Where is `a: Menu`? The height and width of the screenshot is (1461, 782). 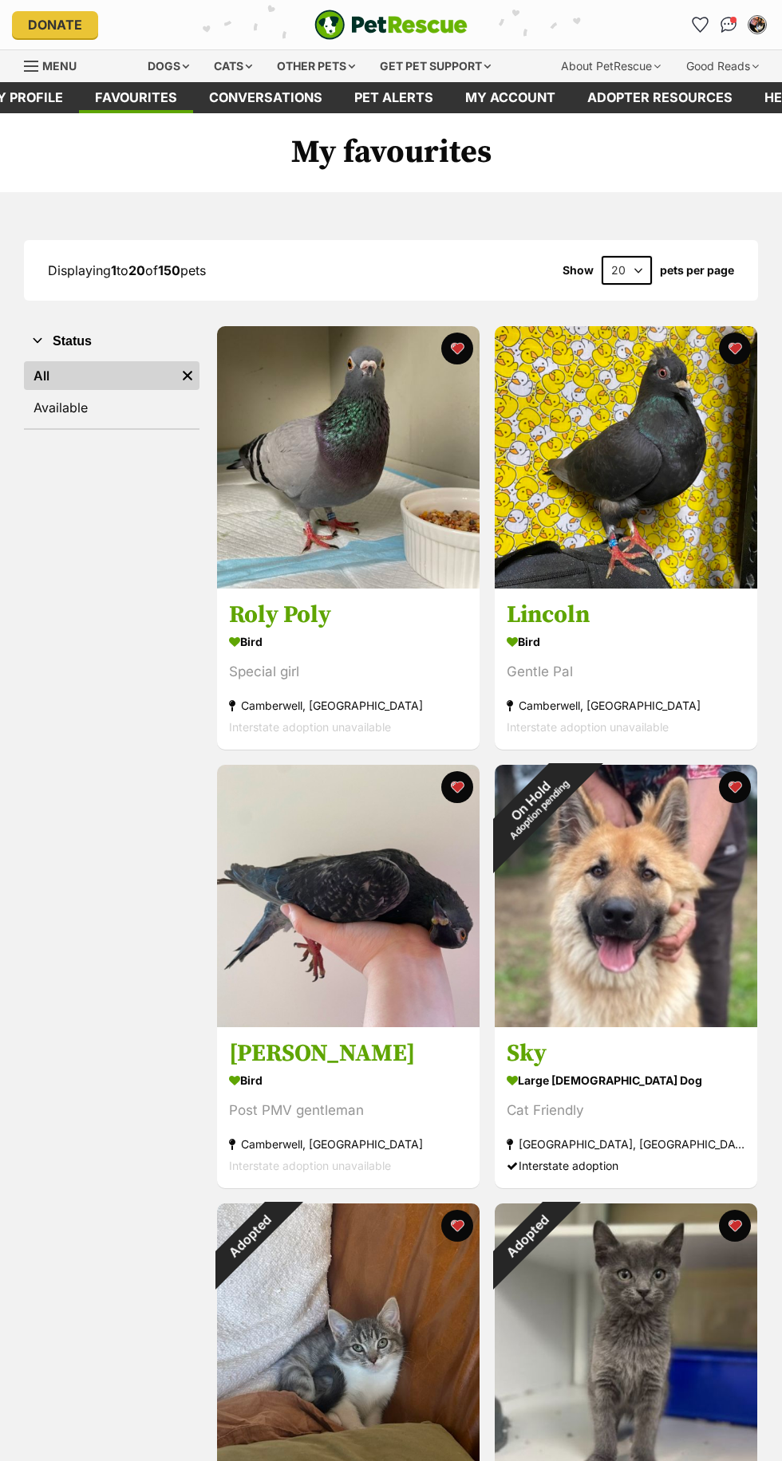 a: Menu is located at coordinates (56, 65).